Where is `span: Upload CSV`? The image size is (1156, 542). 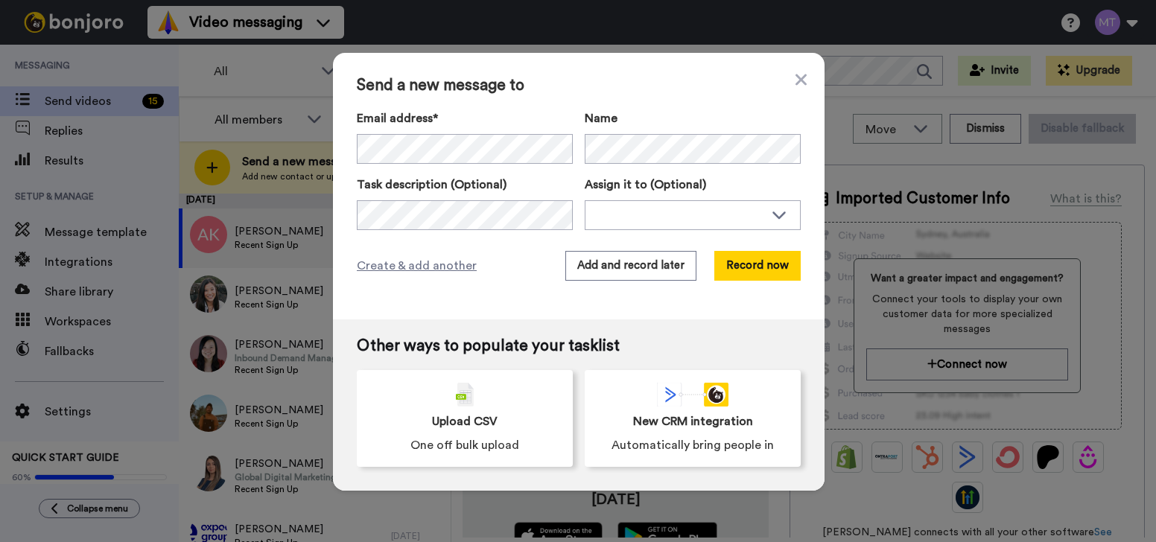
span: Upload CSV is located at coordinates (465, 422).